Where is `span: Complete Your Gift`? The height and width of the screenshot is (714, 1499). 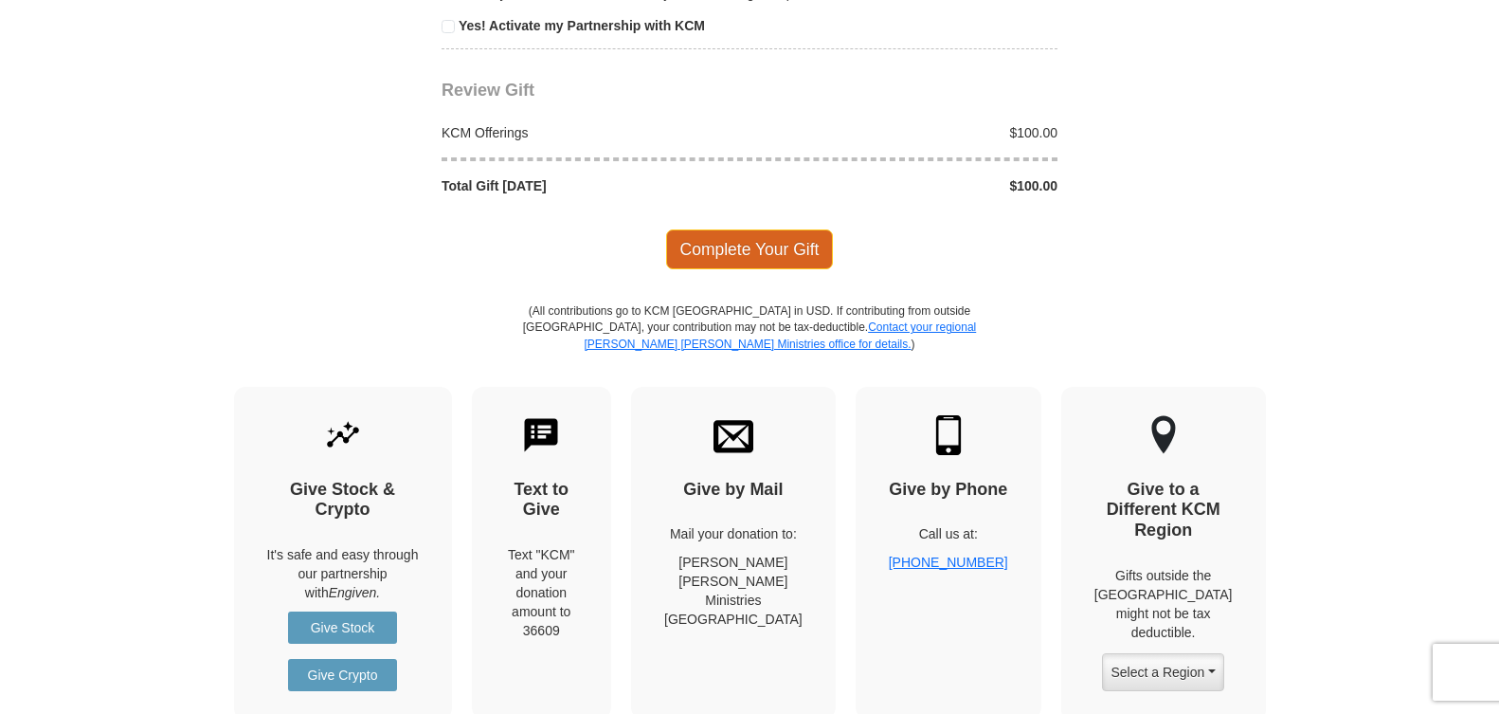
span: Complete Your Gift is located at coordinates (750, 249).